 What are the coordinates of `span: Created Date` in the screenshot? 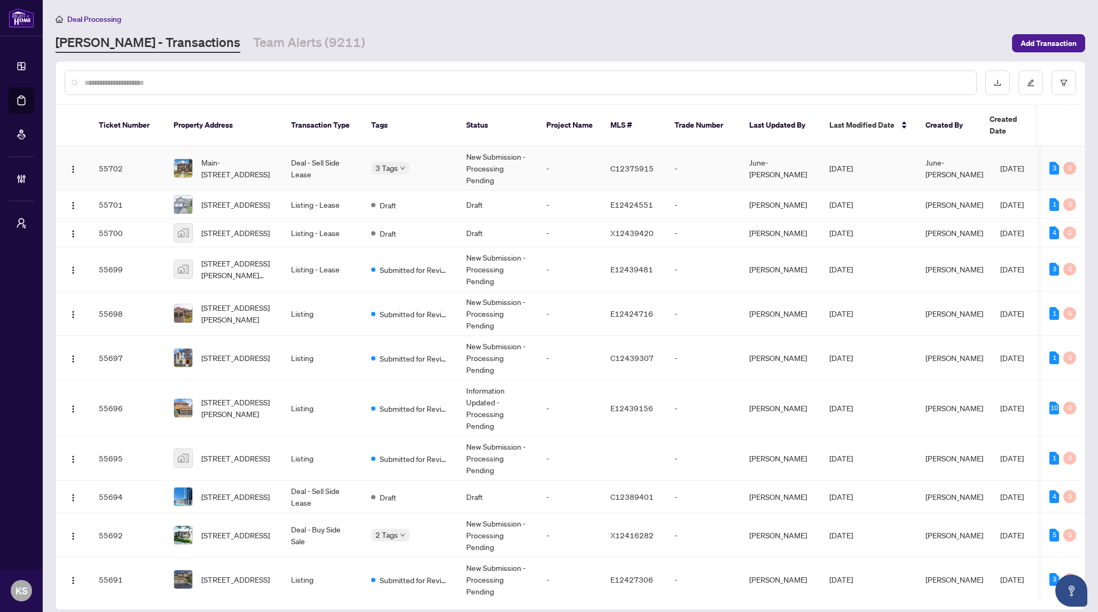 It's located at (1012, 125).